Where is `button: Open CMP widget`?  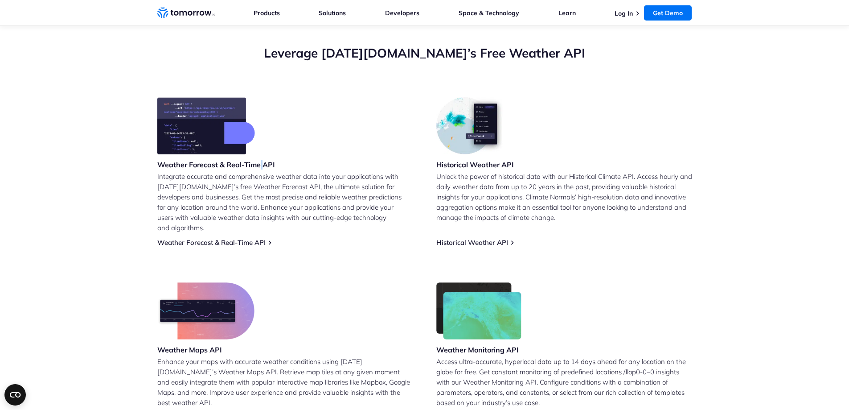
button: Open CMP widget is located at coordinates (15, 394).